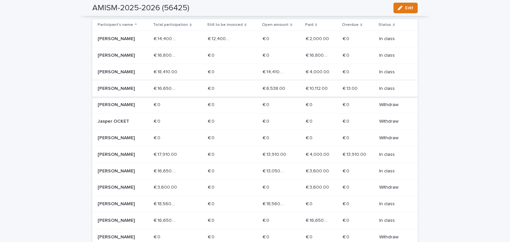 The width and height of the screenshot is (510, 242). What do you see at coordinates (115, 25) in the screenshot?
I see `p: Participant's name` at bounding box center [115, 25].